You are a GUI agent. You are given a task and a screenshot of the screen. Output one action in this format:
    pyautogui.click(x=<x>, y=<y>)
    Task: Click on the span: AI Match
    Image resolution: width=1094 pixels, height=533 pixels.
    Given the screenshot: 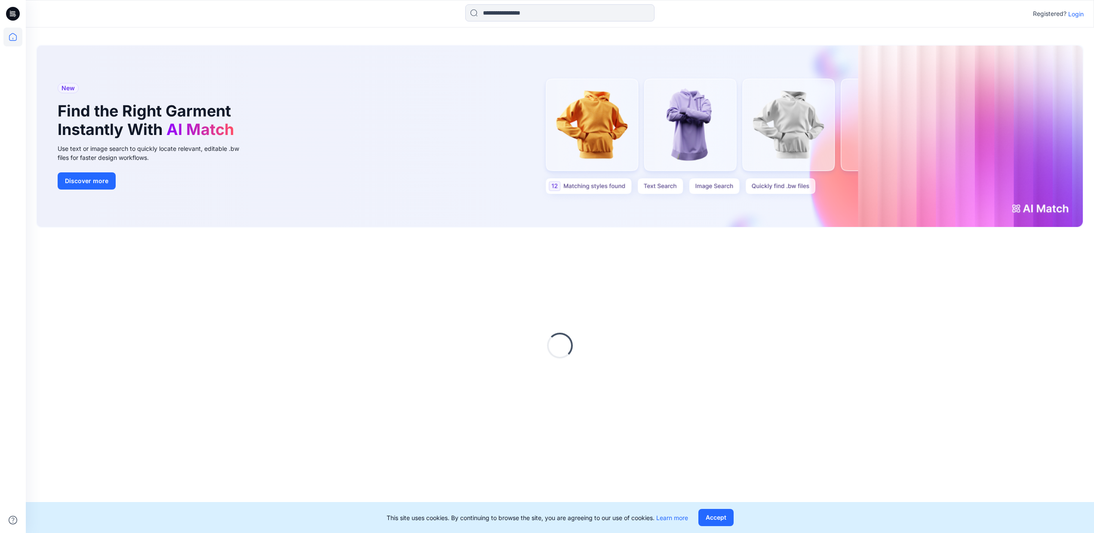 What is the action you would take?
    pyautogui.click(x=200, y=129)
    